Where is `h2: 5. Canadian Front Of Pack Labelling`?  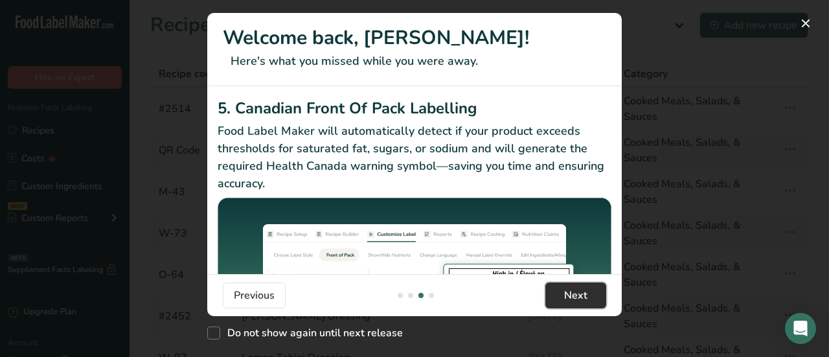 h2: 5. Canadian Front Of Pack Labelling is located at coordinates (415, 108).